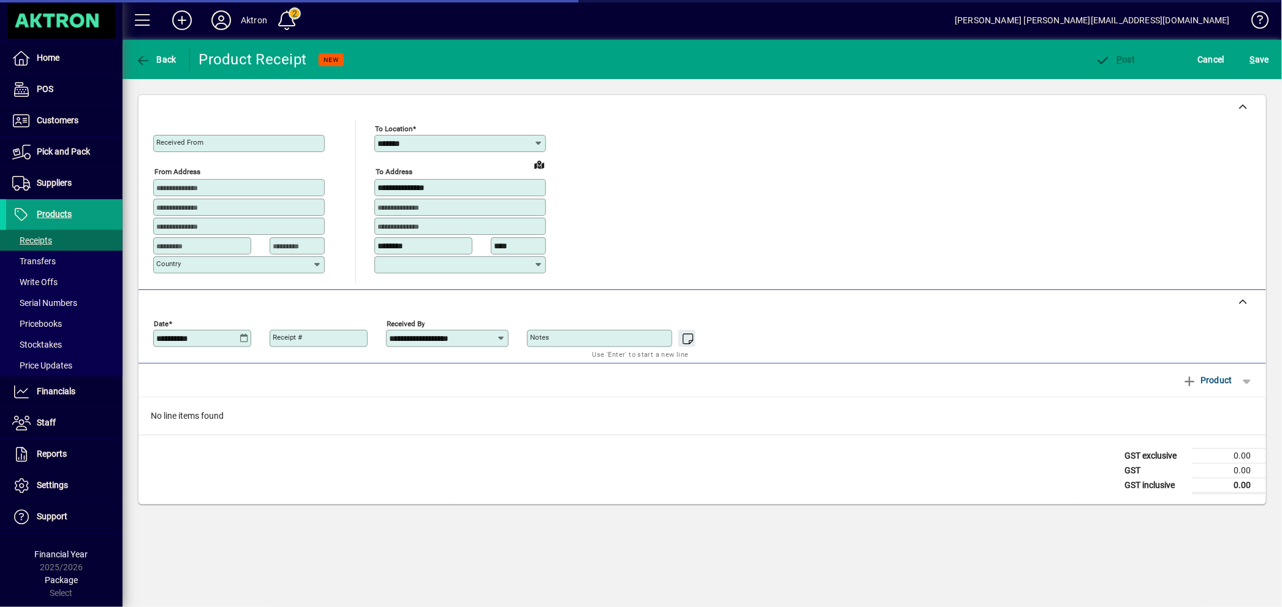  I want to click on a: Price Updates, so click(64, 365).